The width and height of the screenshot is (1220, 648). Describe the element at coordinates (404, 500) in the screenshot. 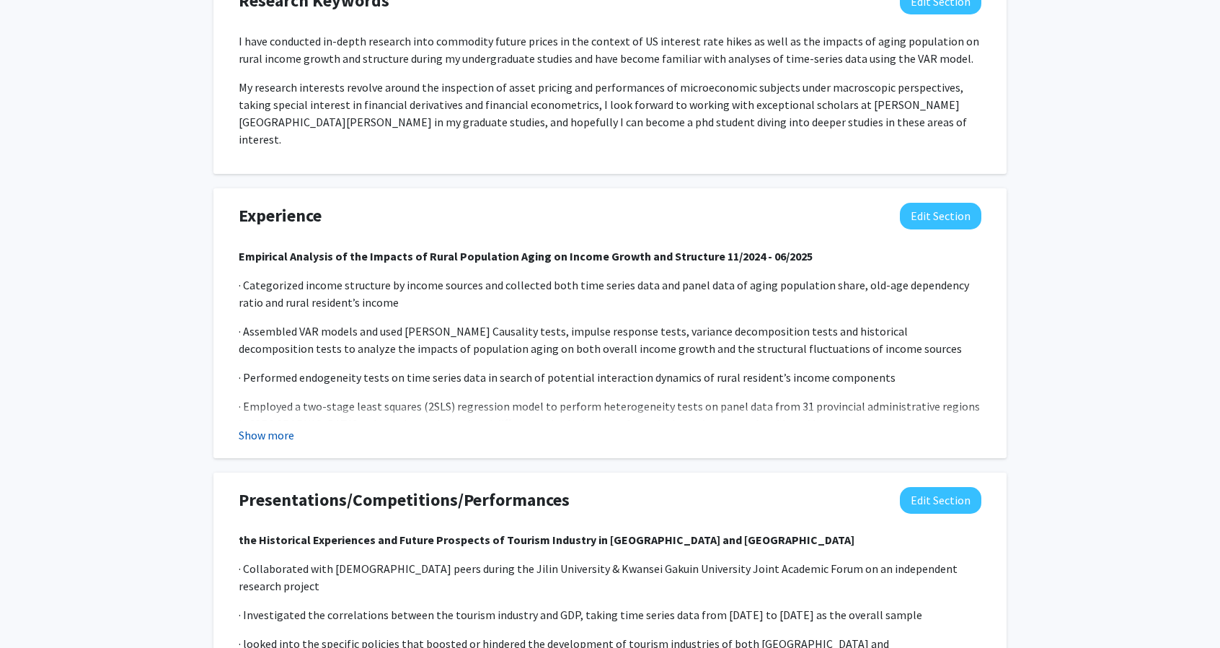

I see `span: Presentations/Competitions/Performances` at that location.